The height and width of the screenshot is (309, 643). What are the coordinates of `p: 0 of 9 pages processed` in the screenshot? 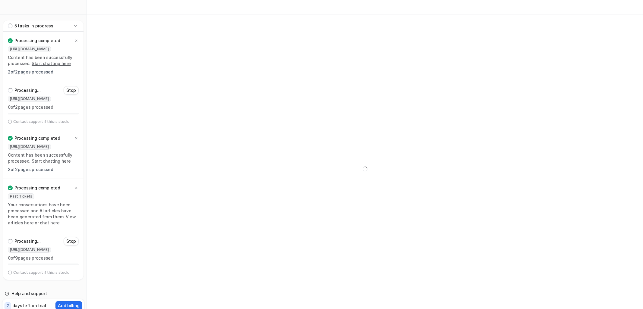 It's located at (43, 259).